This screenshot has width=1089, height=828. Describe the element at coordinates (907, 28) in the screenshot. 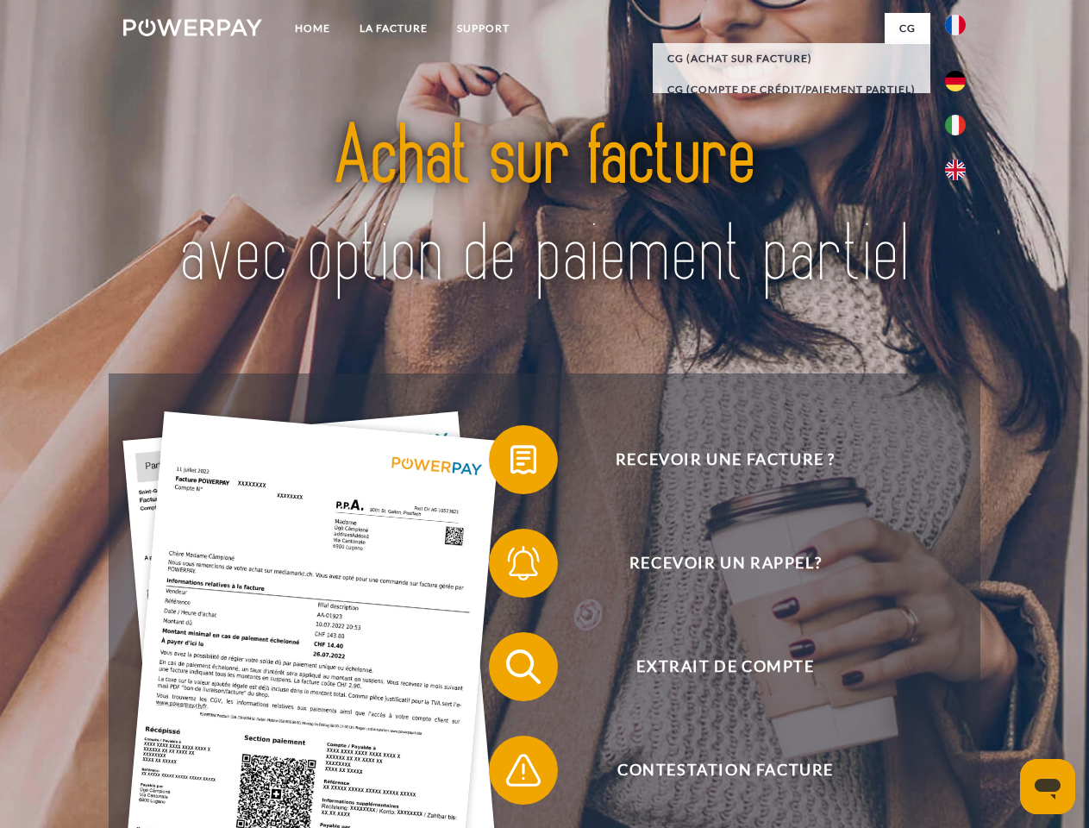

I see `a: CG` at that location.